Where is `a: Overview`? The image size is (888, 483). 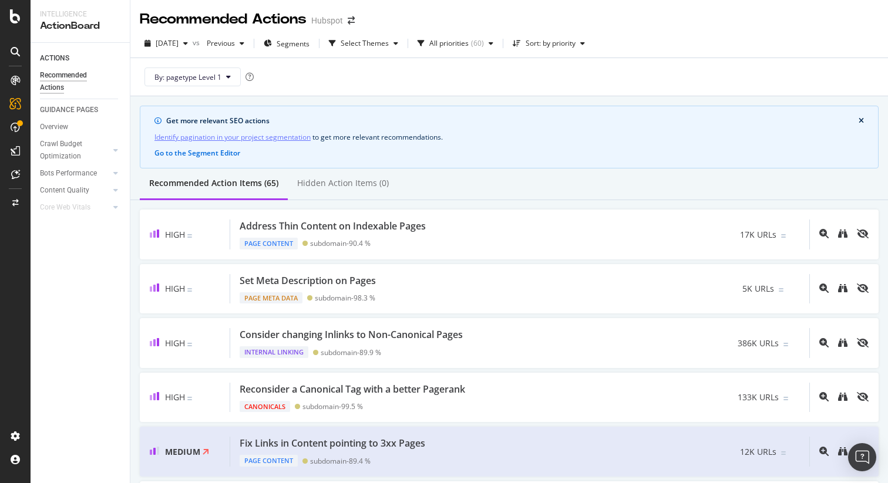 a: Overview is located at coordinates (80, 127).